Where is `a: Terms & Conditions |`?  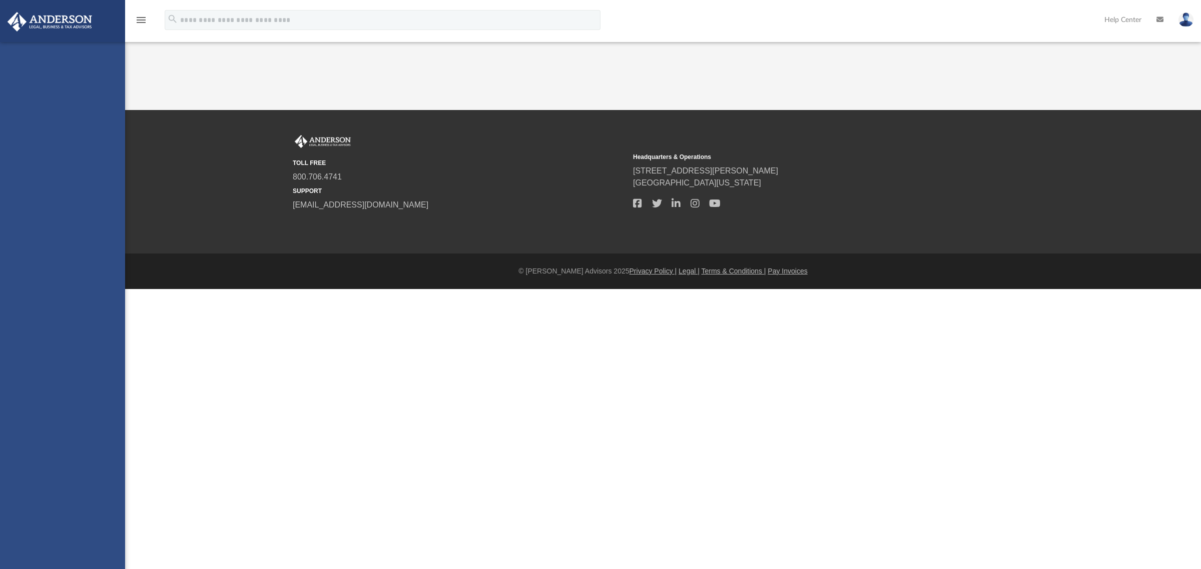 a: Terms & Conditions | is located at coordinates (733, 271).